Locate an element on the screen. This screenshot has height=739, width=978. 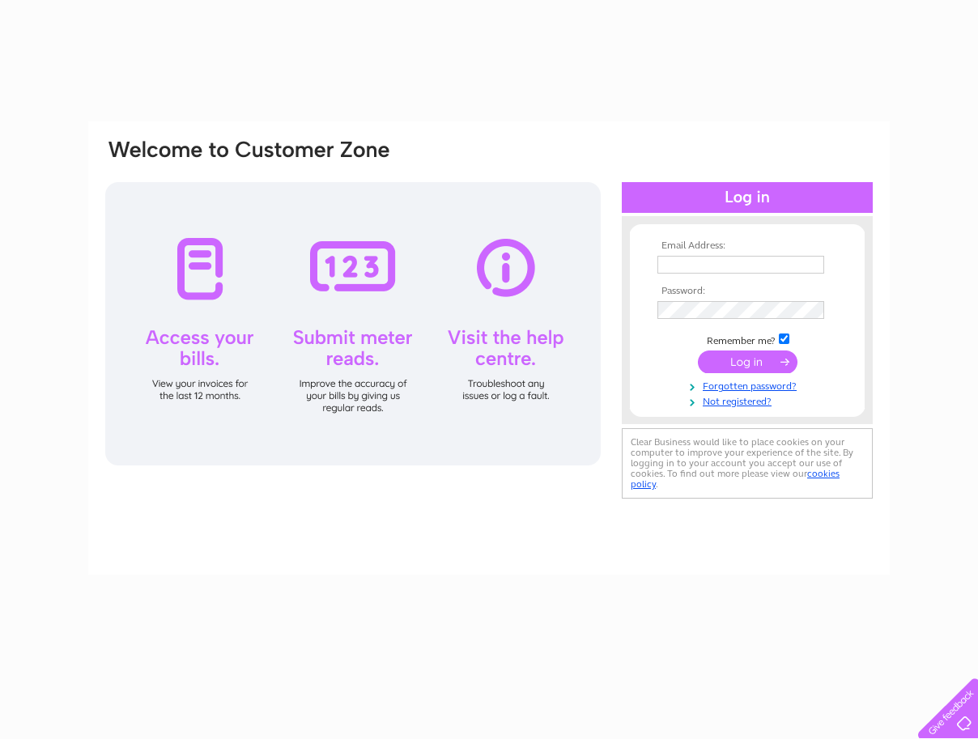
input: Submit is located at coordinates (747, 362).